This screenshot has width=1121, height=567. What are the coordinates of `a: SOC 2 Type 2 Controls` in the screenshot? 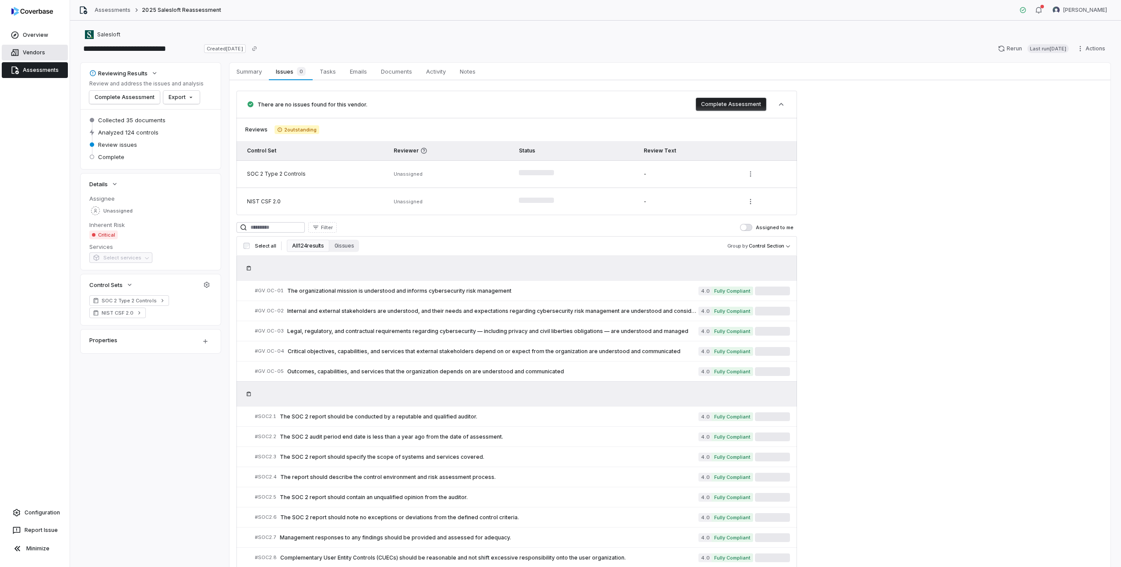 It's located at (129, 301).